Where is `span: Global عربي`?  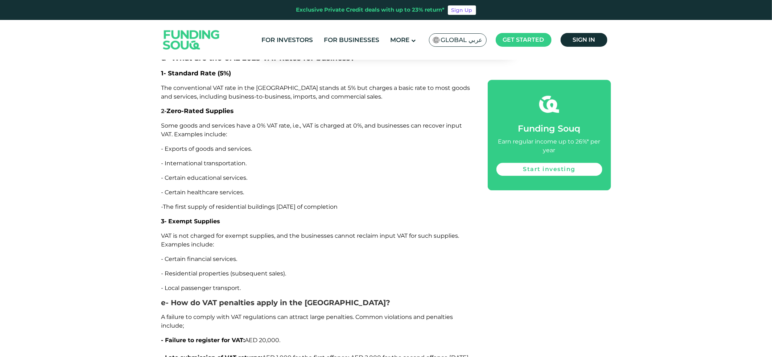
span: Global عربي is located at coordinates (462, 40).